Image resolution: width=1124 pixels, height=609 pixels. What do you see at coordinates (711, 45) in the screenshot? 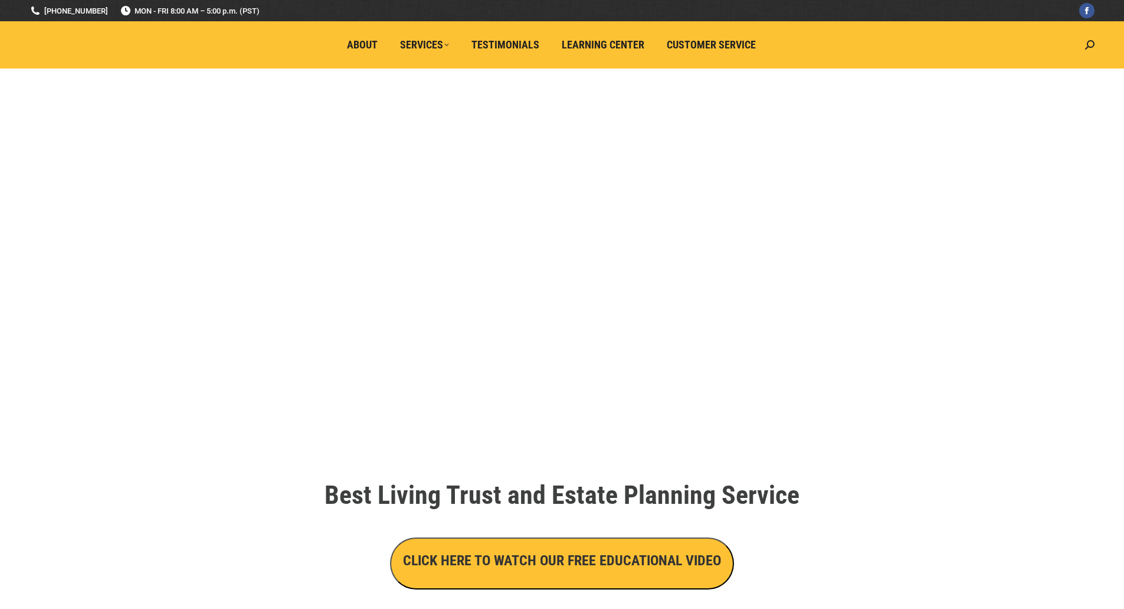
I see `a: Customer Service` at bounding box center [711, 45].